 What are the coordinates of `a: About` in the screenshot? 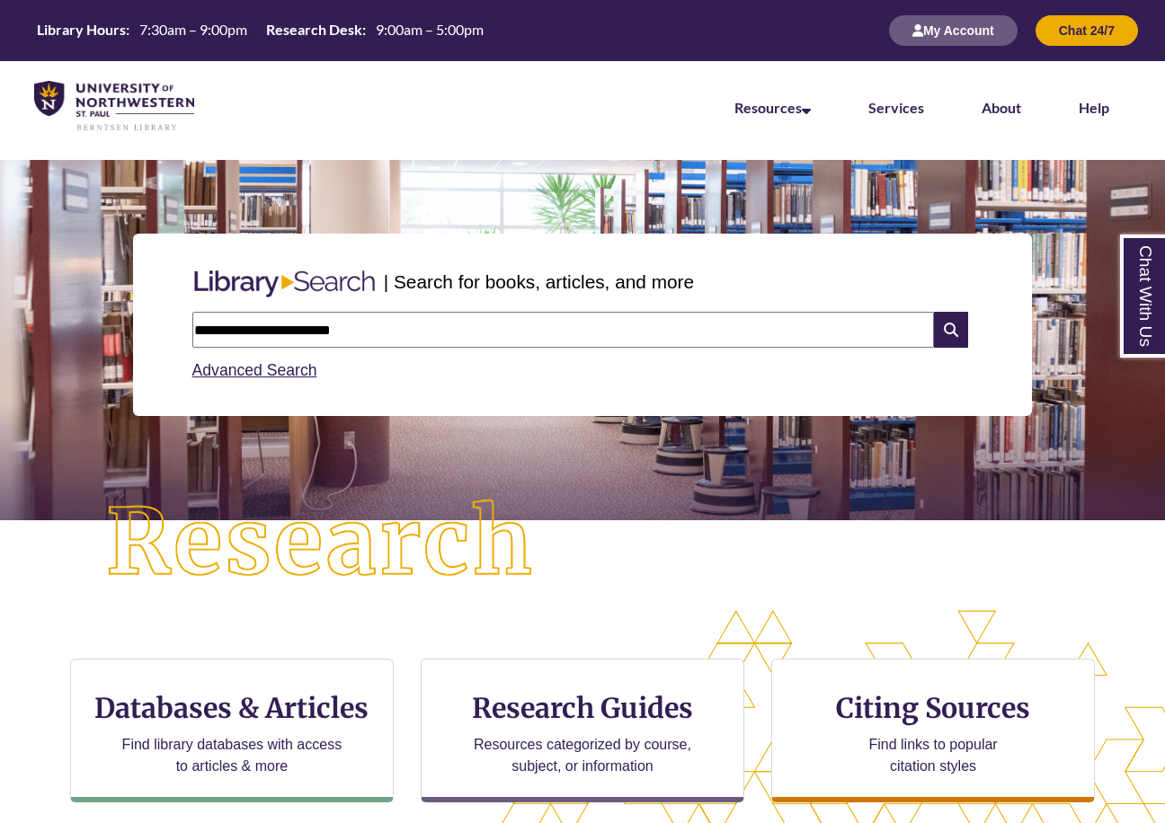 It's located at (1001, 107).